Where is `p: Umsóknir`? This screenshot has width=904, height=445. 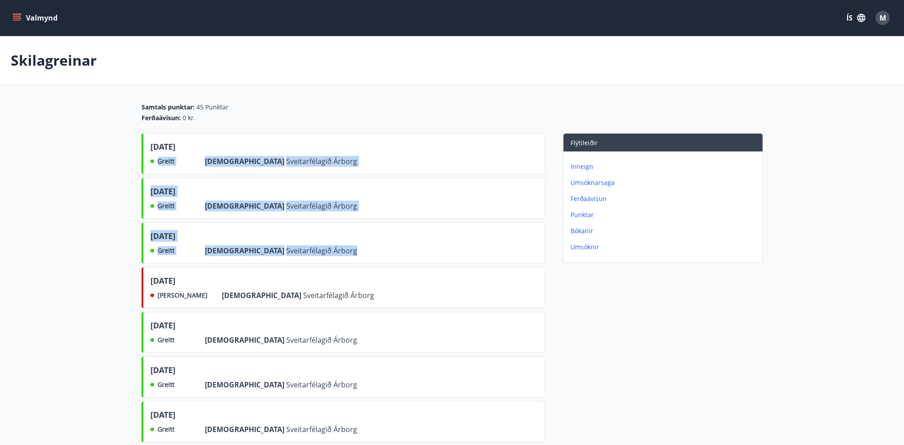
p: Umsóknir is located at coordinates (665, 247).